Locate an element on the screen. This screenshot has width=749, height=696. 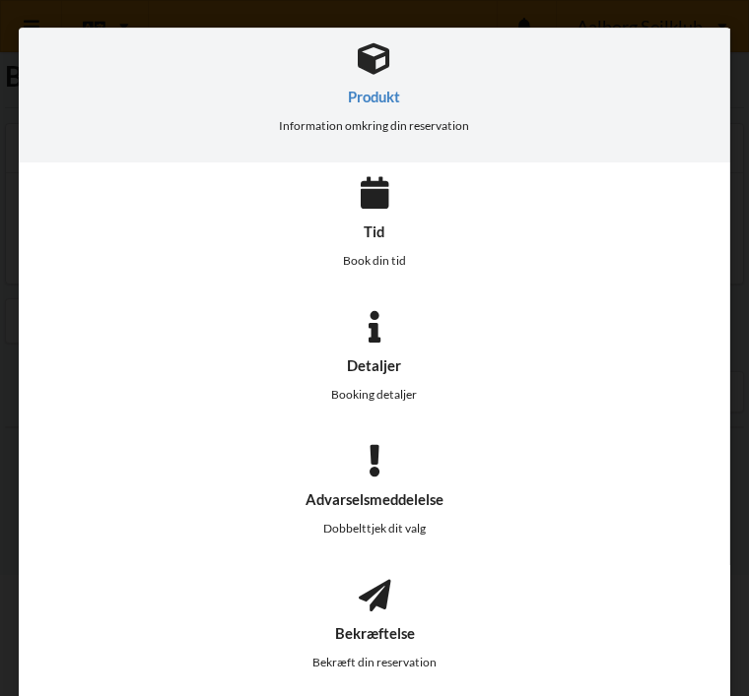
div: Detaljer is located at coordinates (373, 365).